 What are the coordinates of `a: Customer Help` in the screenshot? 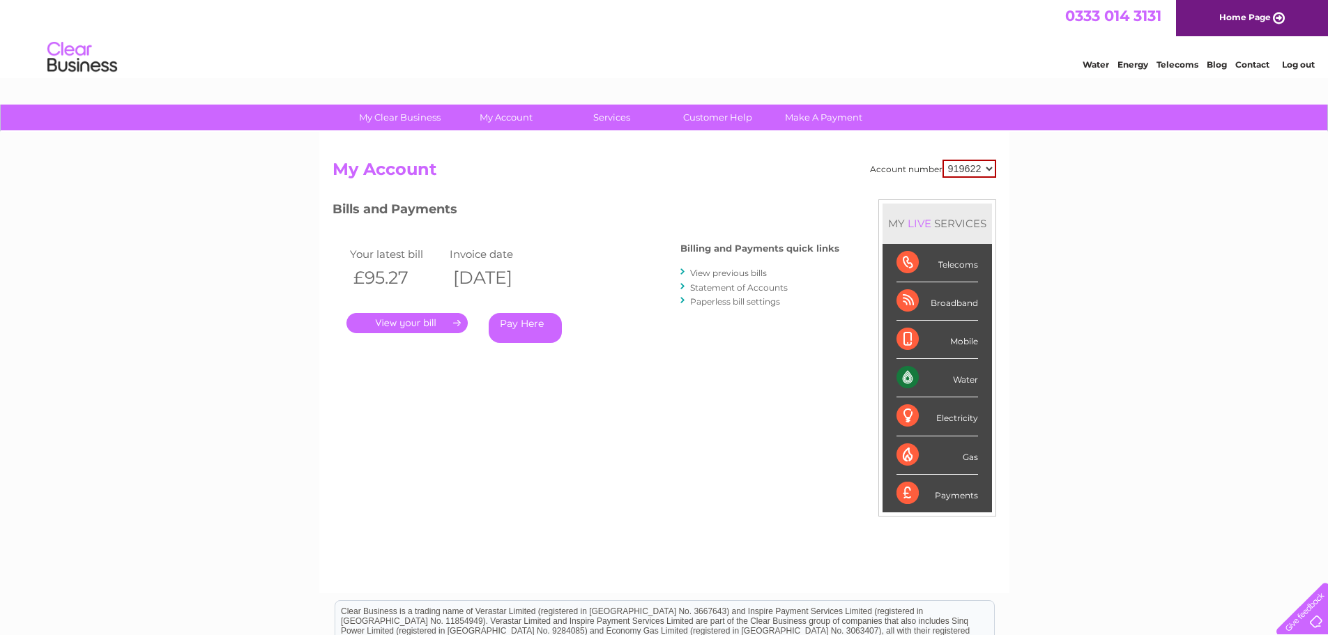 It's located at (717, 117).